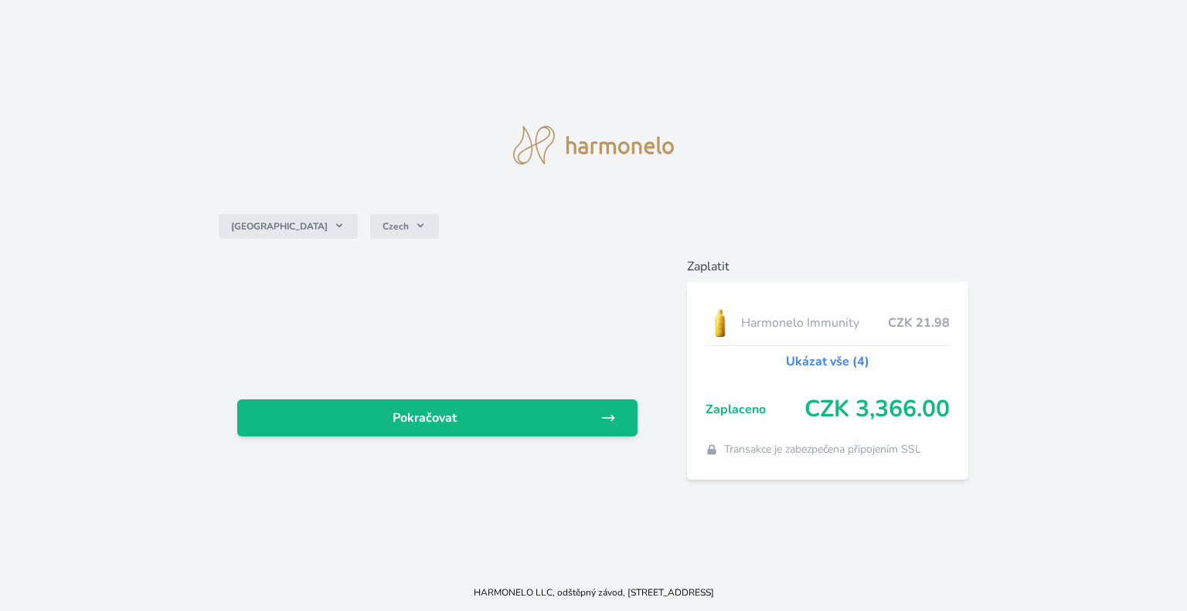 The width and height of the screenshot is (1187, 611). I want to click on span: Pokračovat, so click(425, 418).